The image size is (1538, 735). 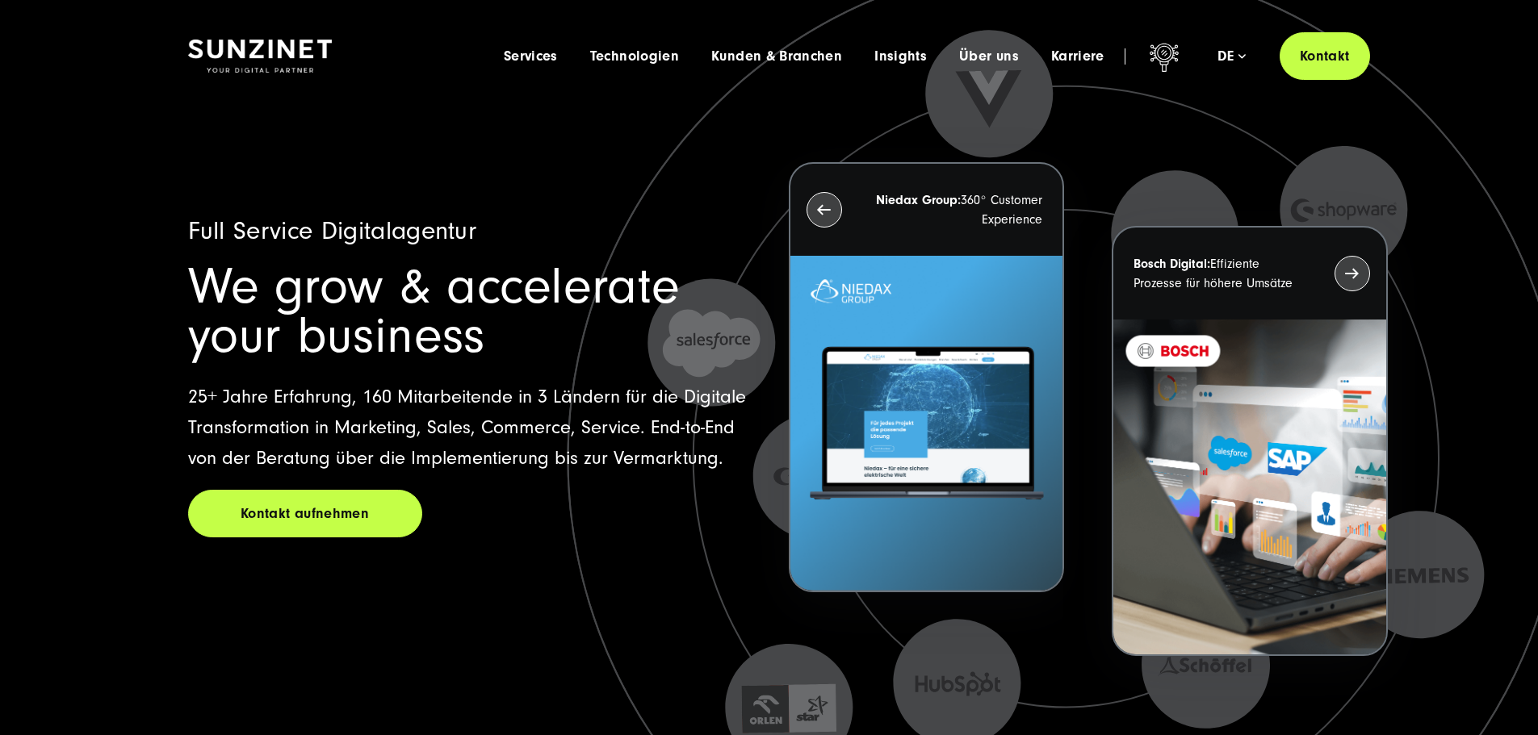 I want to click on a: Karriere, so click(x=1077, y=56).